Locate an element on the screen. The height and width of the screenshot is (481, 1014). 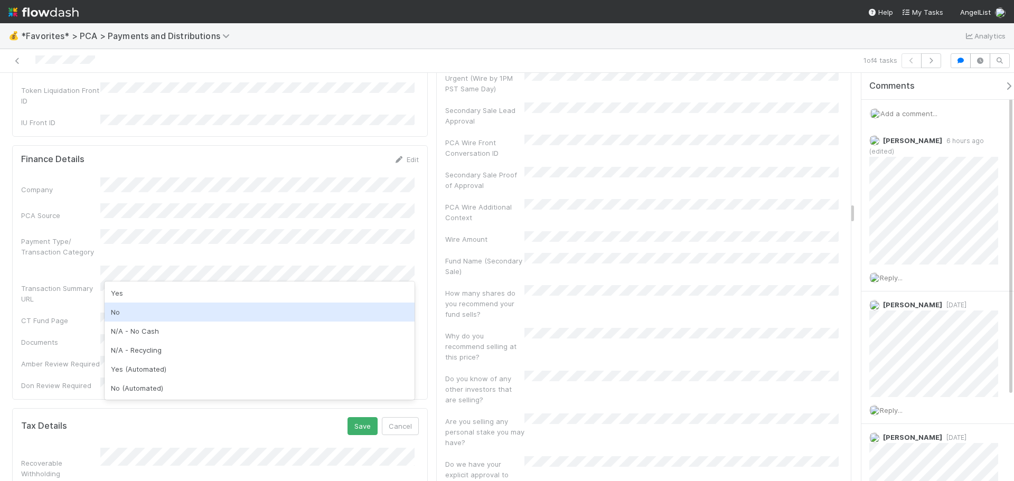
img: avatar_99e80e95-8f0d-4917-ae3c-b5dad577a2b5.png is located at coordinates (875, 438).